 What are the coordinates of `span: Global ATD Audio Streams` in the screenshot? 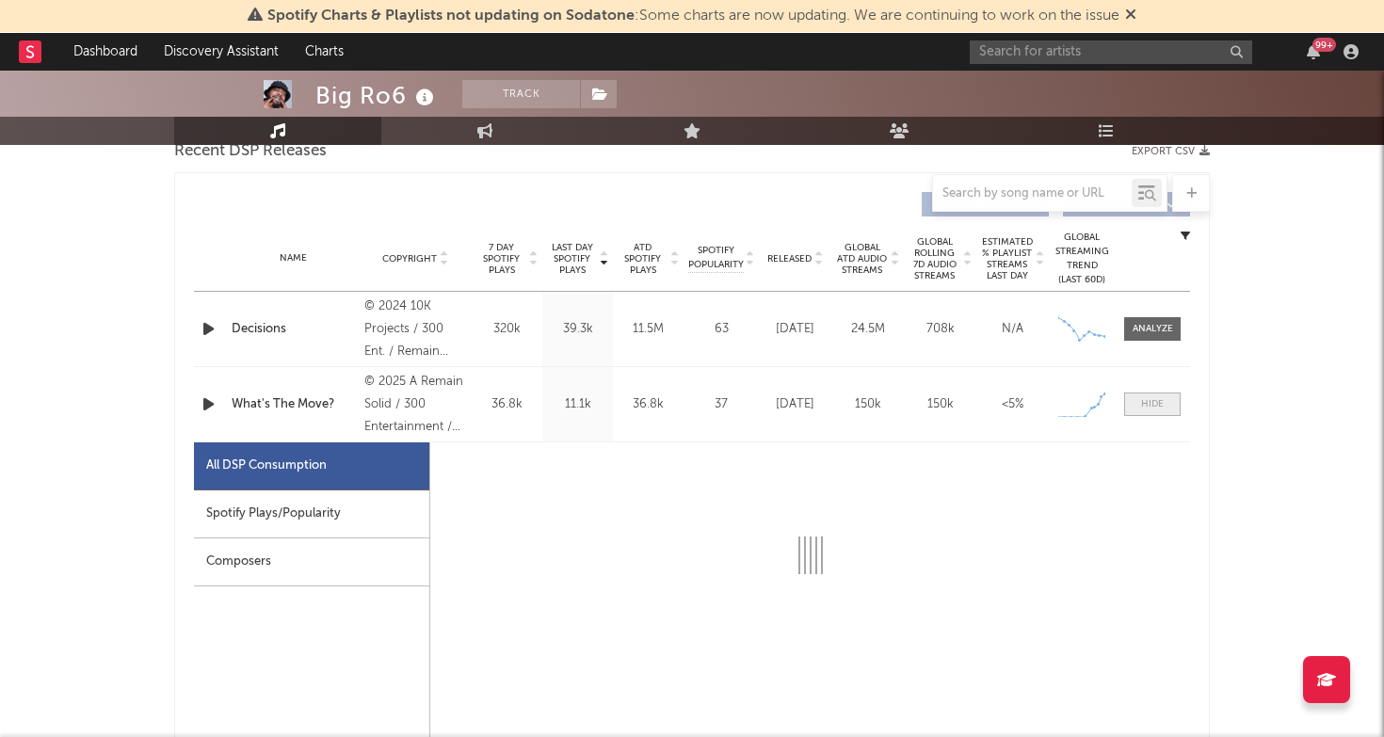 It's located at (862, 259).